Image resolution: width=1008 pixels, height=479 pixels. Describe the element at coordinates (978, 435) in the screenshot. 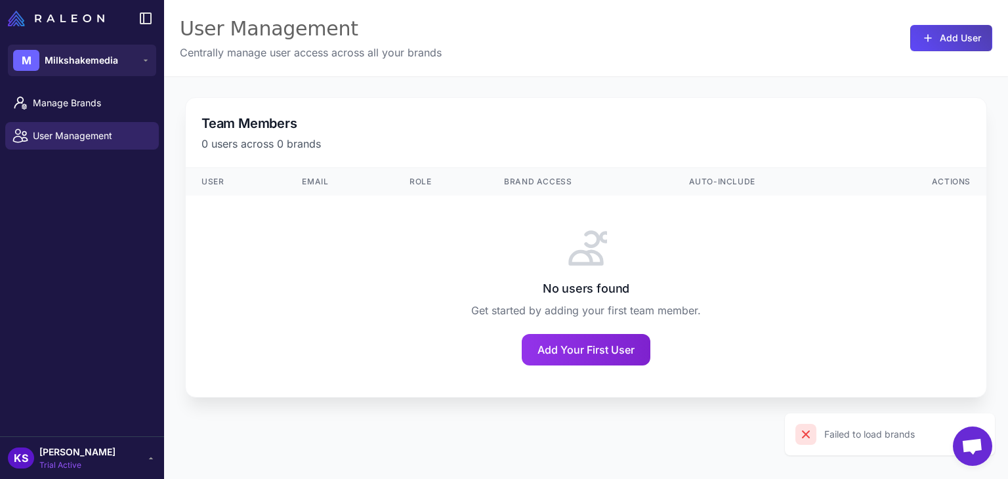

I see `button: Close` at that location.